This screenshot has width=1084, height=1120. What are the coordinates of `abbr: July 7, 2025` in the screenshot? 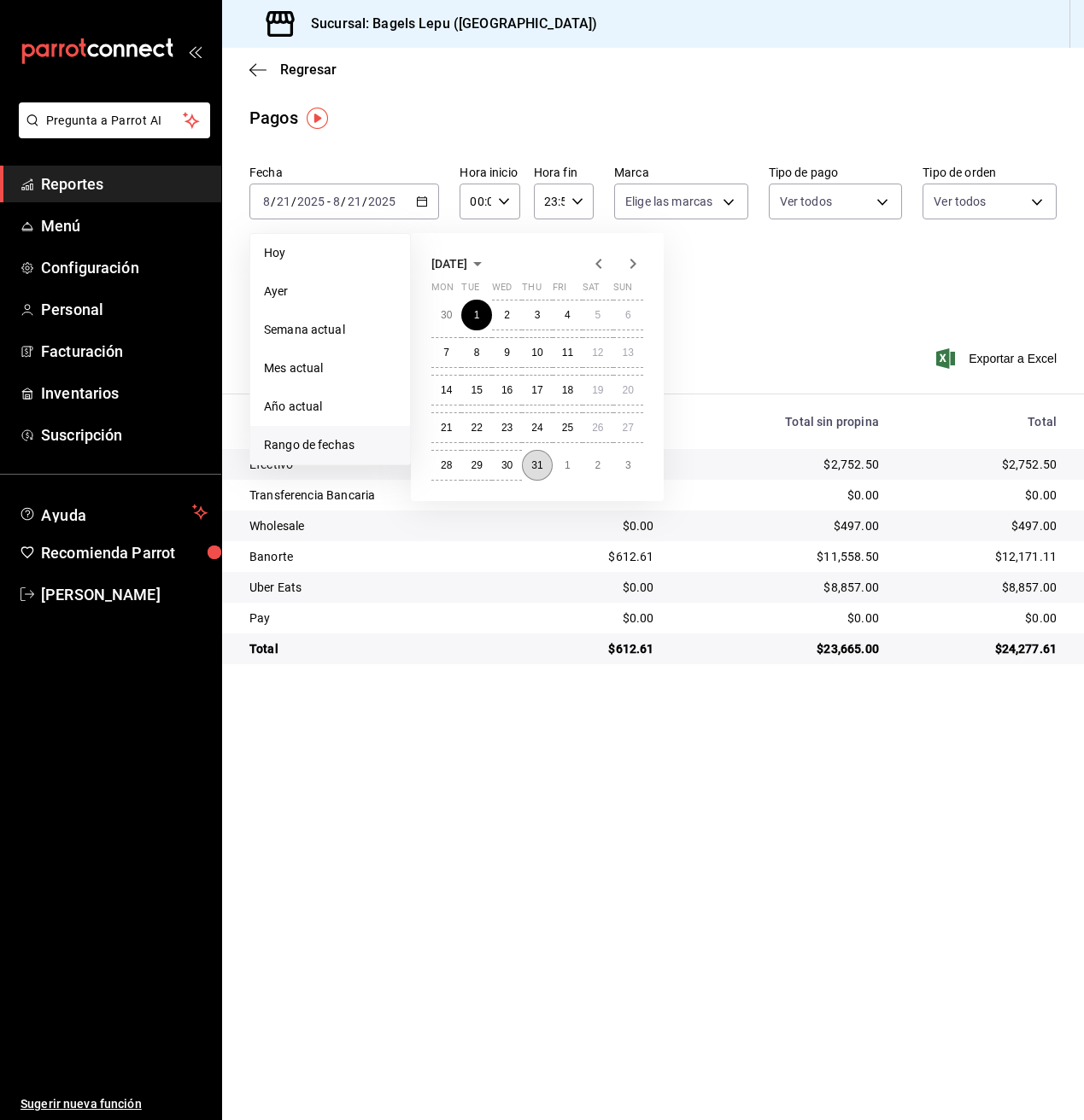 It's located at (446, 353).